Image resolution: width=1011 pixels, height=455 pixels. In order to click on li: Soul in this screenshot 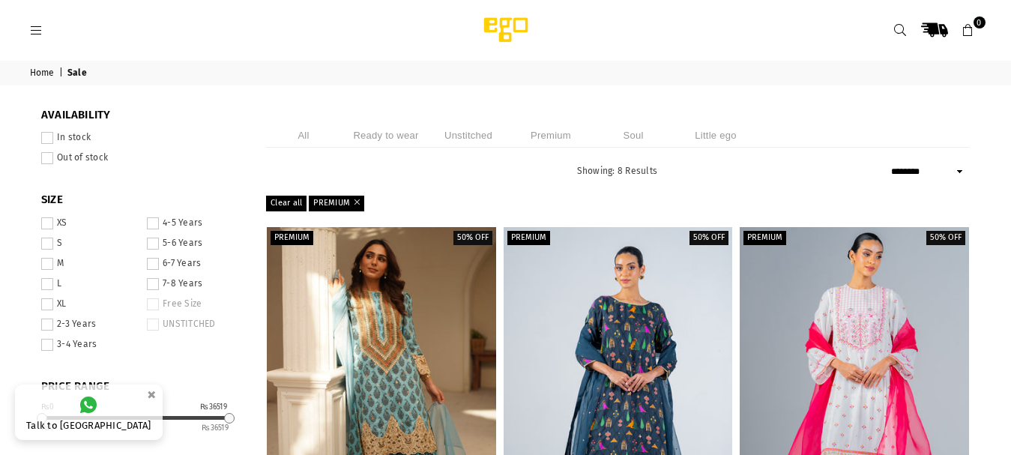, I will do `click(633, 135)`.